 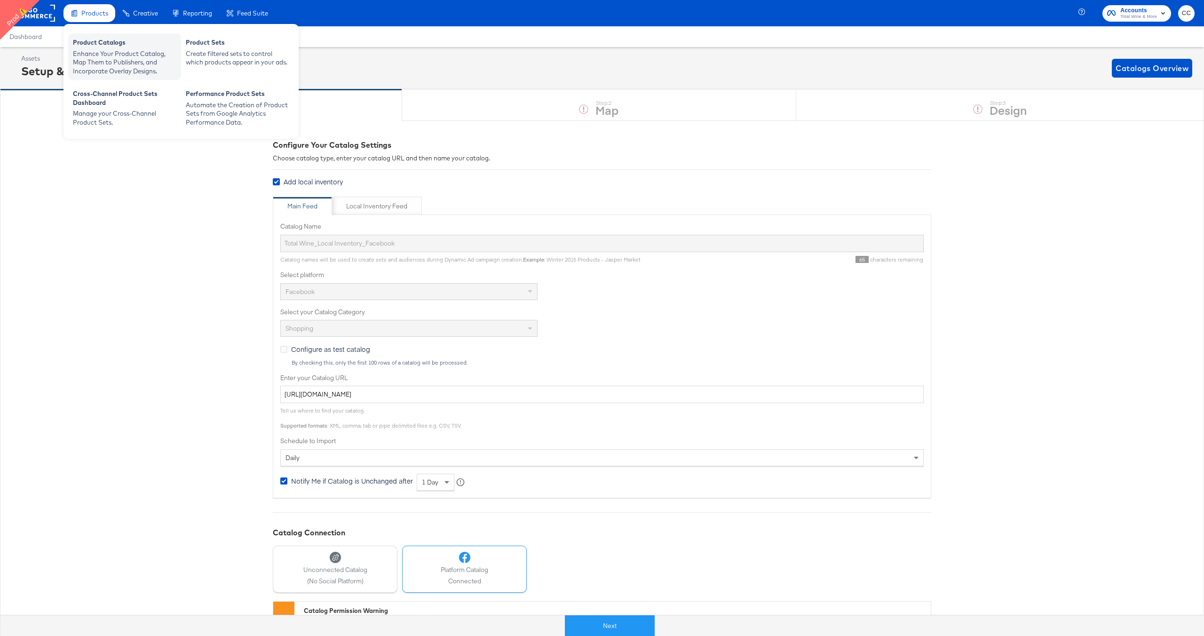 What do you see at coordinates (602, 243) in the screenshot?
I see `input: Name your catalog e.g. My Dynamic Product Catalog` at bounding box center [602, 243].